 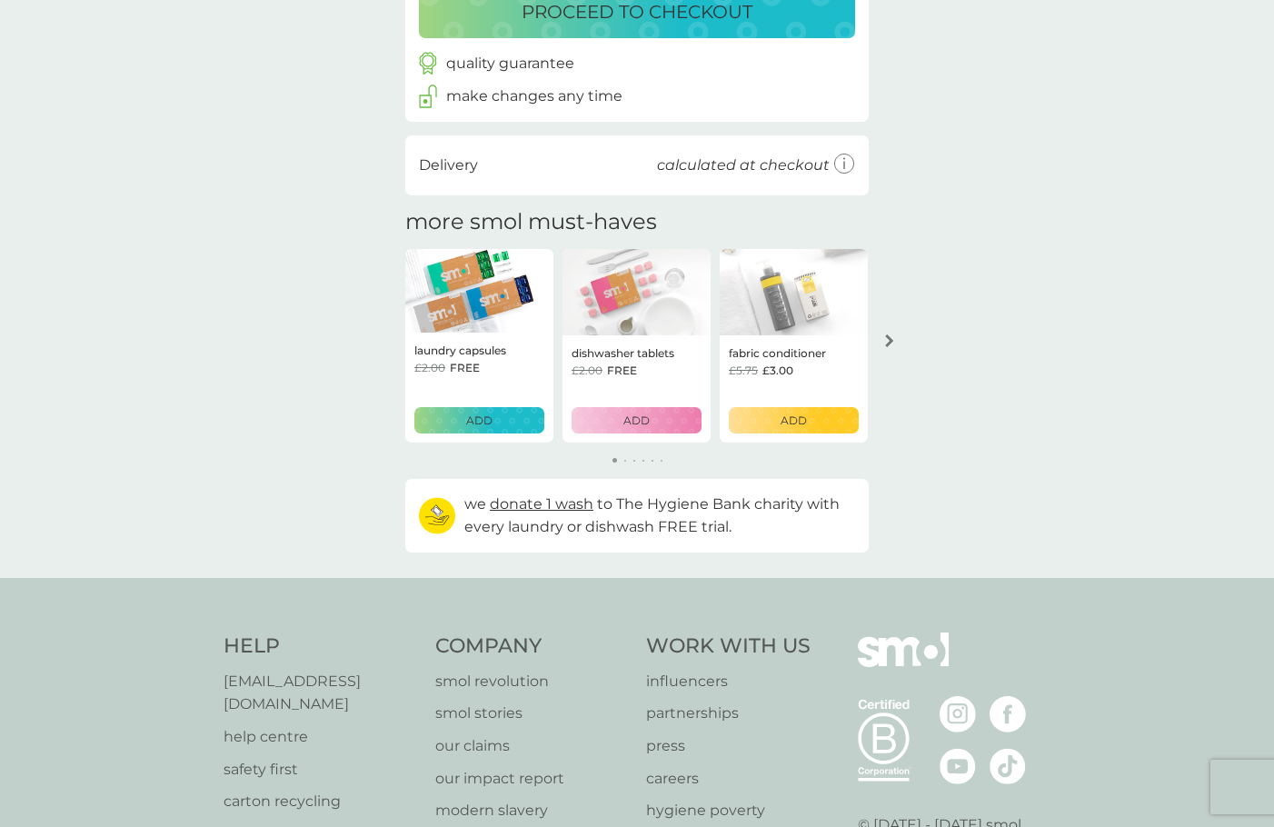 I want to click on p: smol stories, so click(x=531, y=713).